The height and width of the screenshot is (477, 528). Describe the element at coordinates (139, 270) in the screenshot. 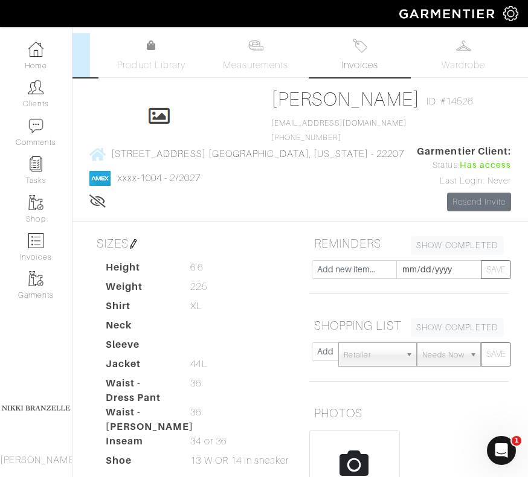

I see `dt: Height` at that location.